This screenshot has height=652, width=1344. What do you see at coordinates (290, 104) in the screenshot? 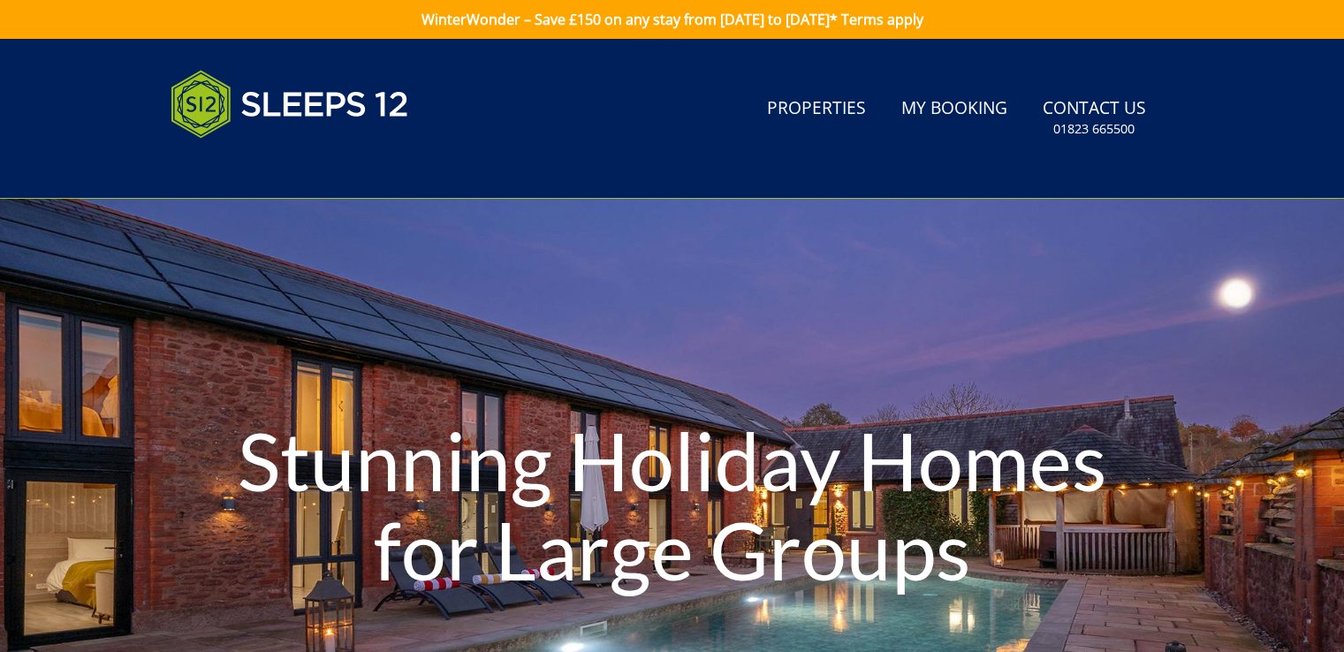
I see `img: Sleeps 12` at bounding box center [290, 104].